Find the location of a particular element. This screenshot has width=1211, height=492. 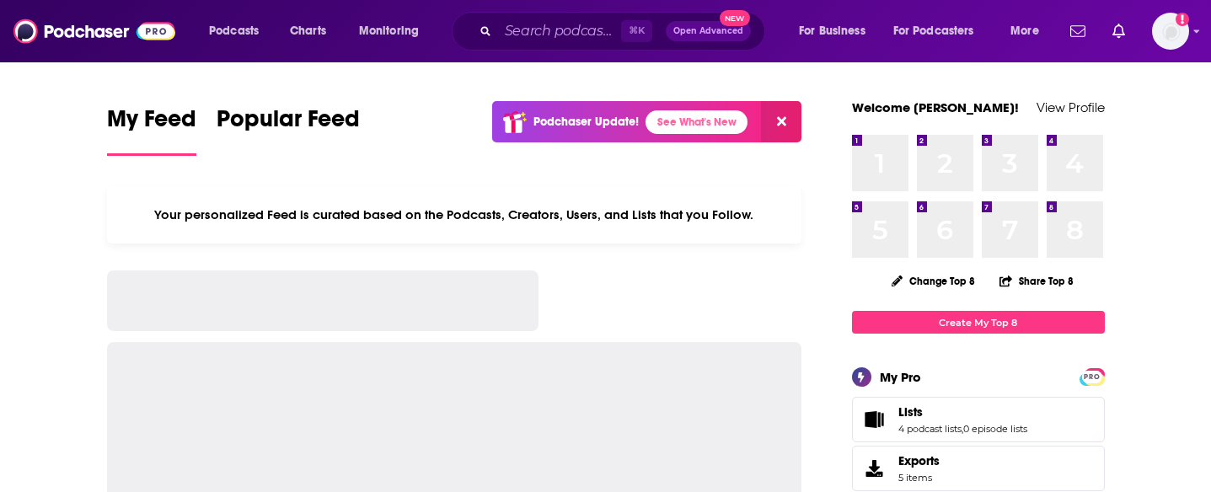

img: User Profile is located at coordinates (1171, 31).